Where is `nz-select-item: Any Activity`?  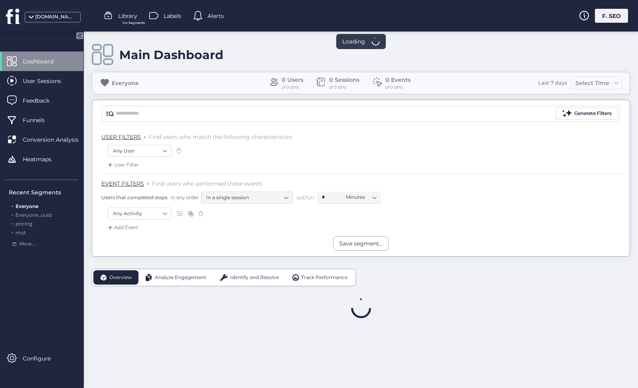
nz-select-item: Any Activity is located at coordinates (140, 214).